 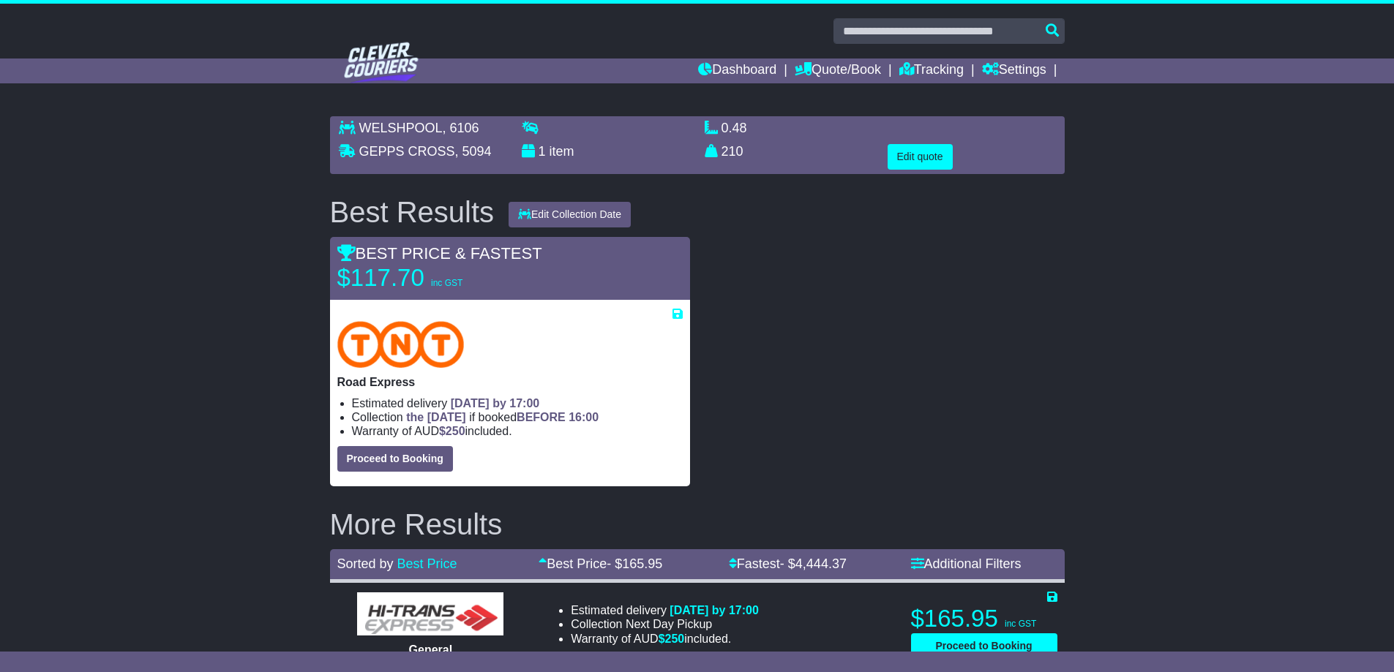 I want to click on span: 1, so click(x=542, y=151).